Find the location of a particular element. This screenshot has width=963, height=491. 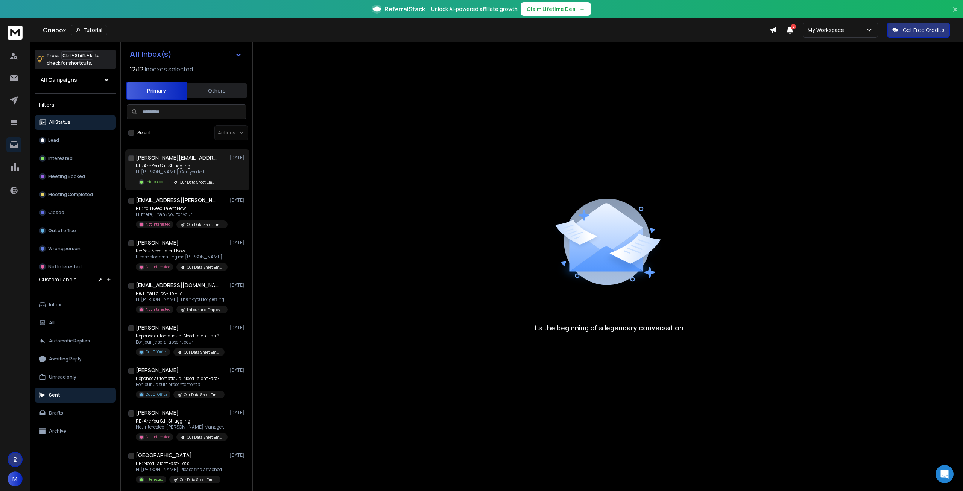

button: All Campaigns is located at coordinates (75, 80).